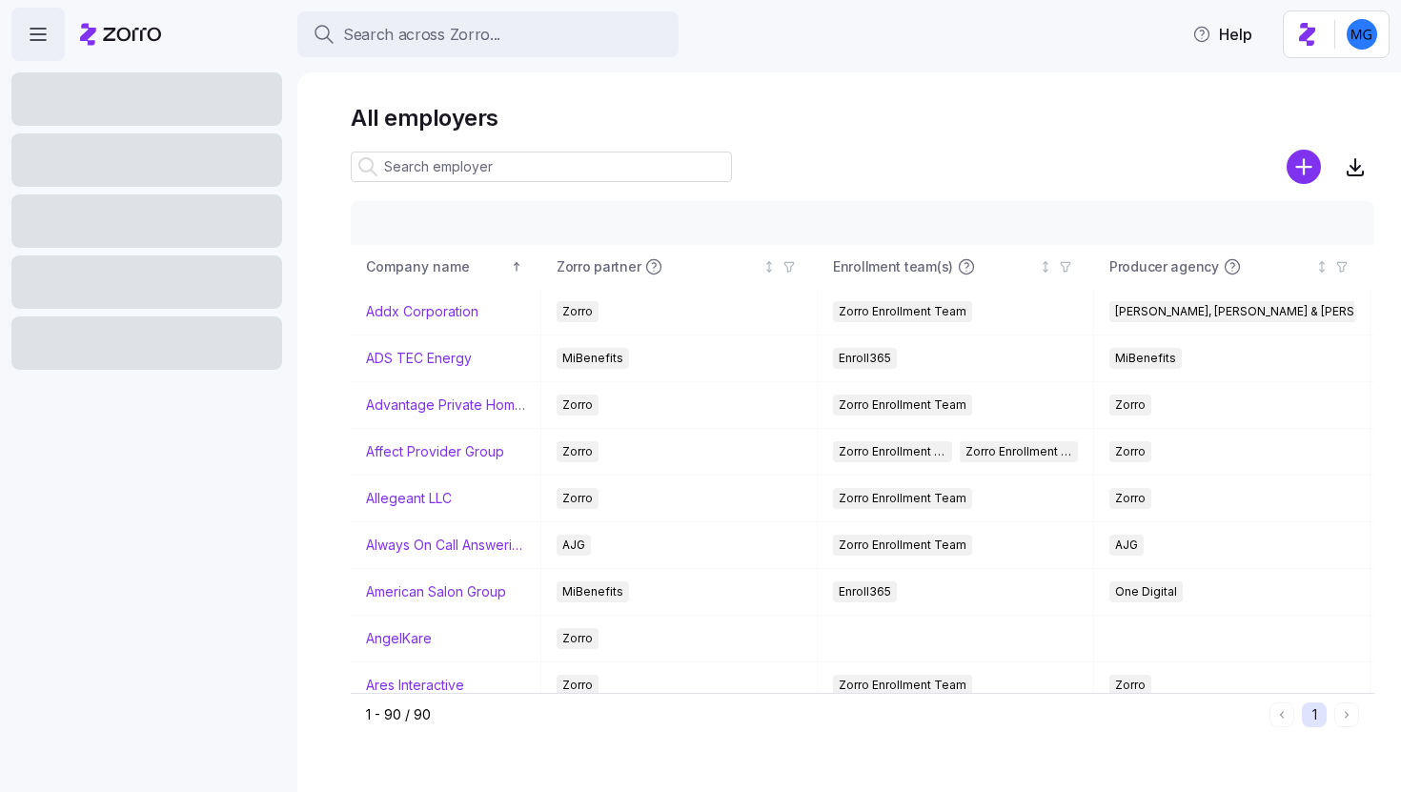 This screenshot has height=792, width=1401. Describe the element at coordinates (1146, 592) in the screenshot. I see `span: One Digital` at that location.